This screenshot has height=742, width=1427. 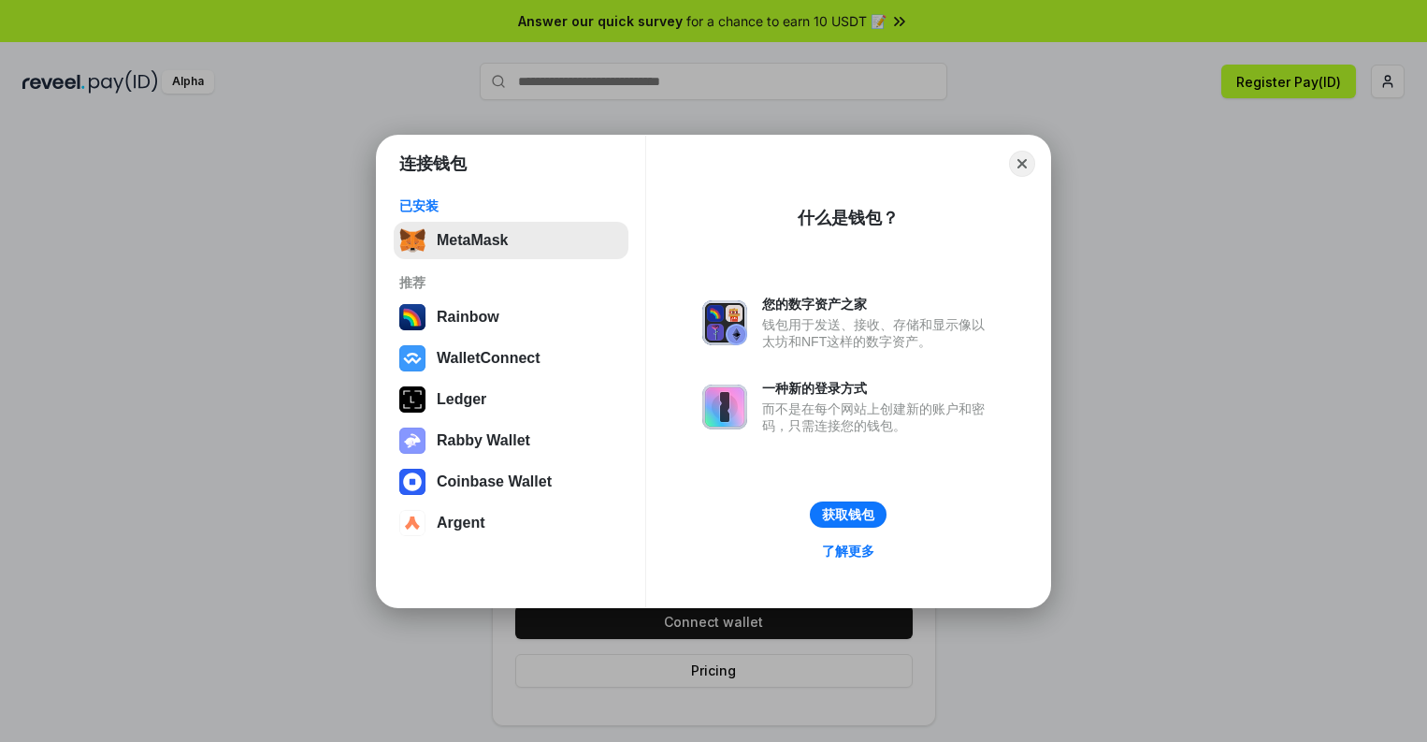 What do you see at coordinates (878, 304) in the screenshot?
I see `div: 您的数字资产之家` at bounding box center [878, 304].